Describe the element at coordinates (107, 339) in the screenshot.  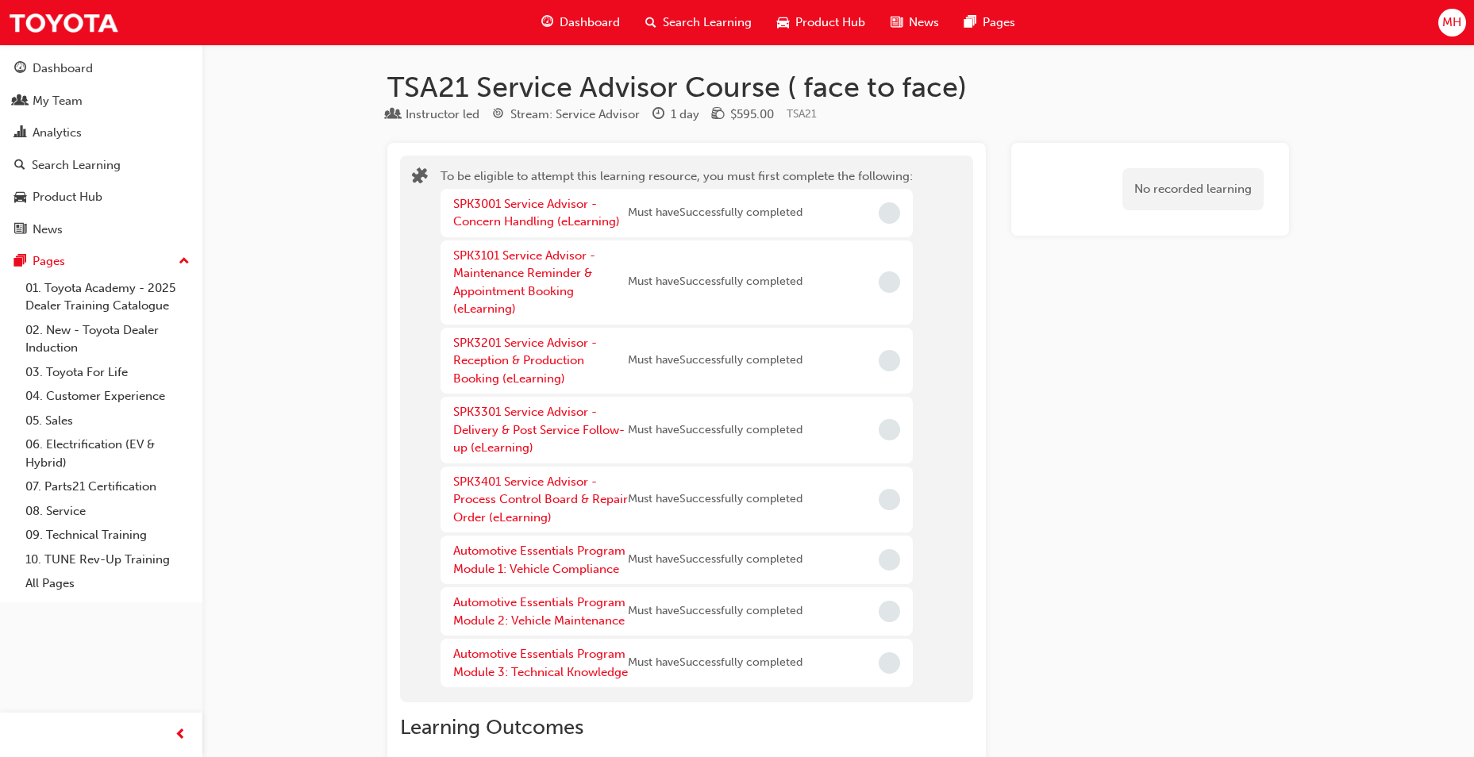
I see `a: 02. New - Toyota Dealer Induction` at that location.